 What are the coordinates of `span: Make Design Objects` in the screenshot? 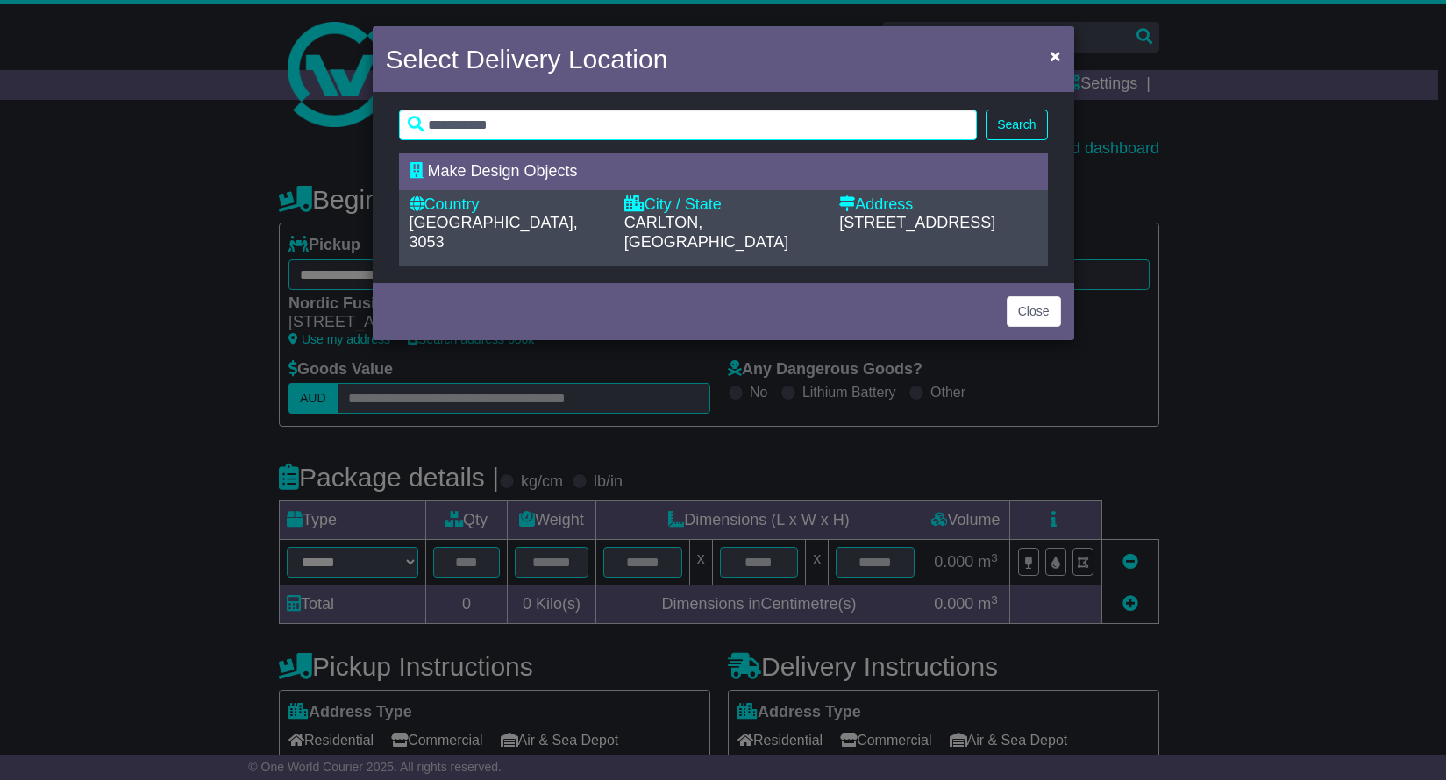 It's located at (502, 171).